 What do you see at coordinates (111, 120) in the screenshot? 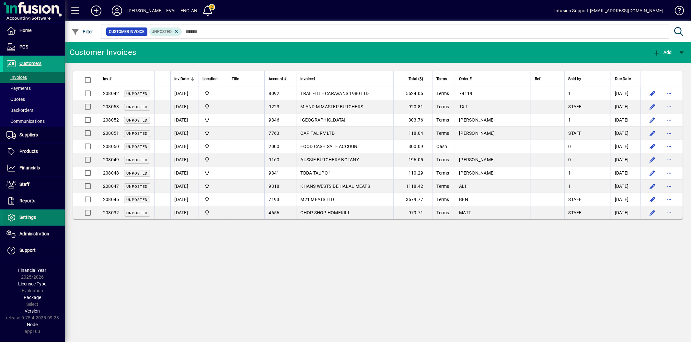
I see `span: 208052` at bounding box center [111, 120].